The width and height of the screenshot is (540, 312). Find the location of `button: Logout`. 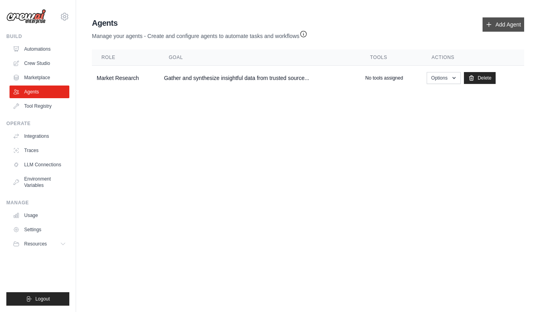

button: Logout is located at coordinates (38, 299).